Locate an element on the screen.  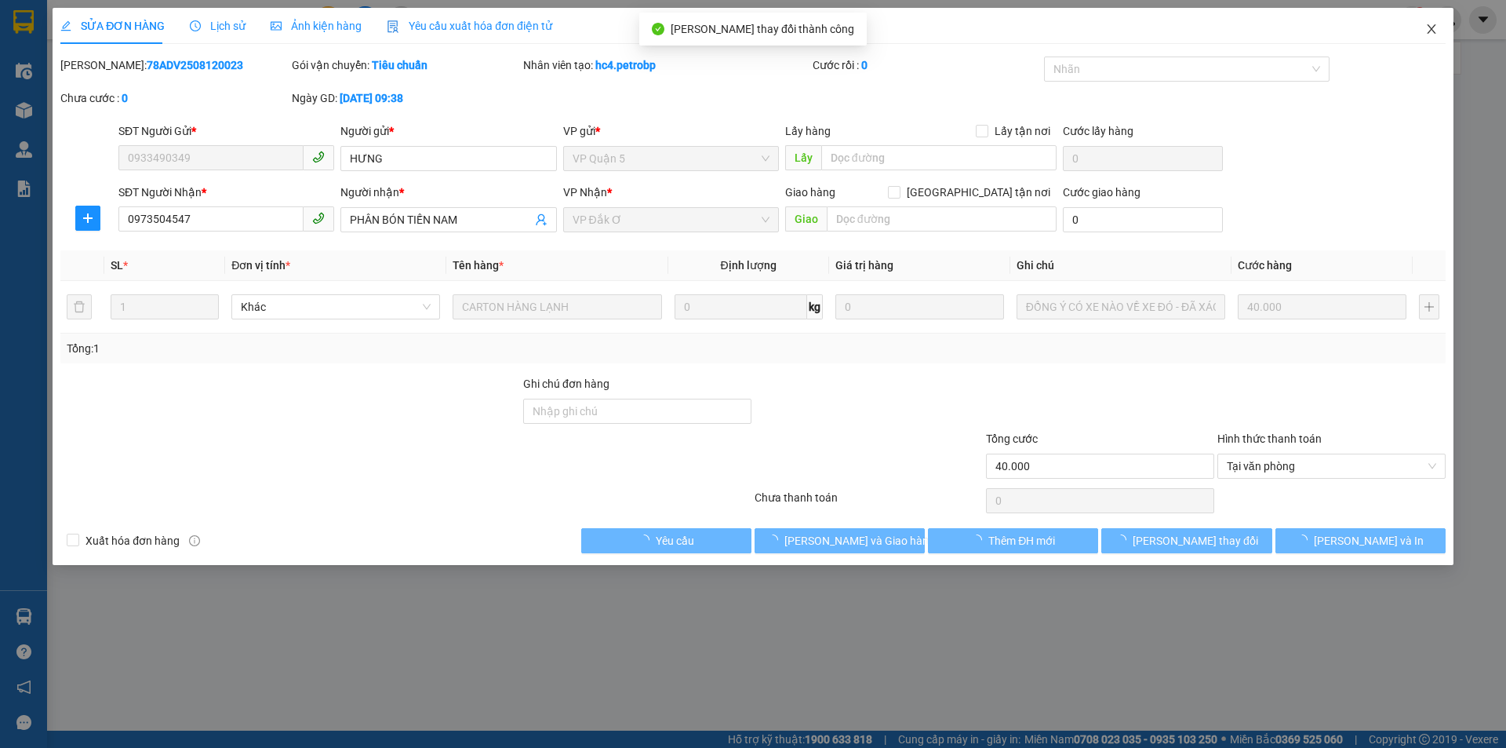
b: Tiêu chuẩn is located at coordinates (399, 65).